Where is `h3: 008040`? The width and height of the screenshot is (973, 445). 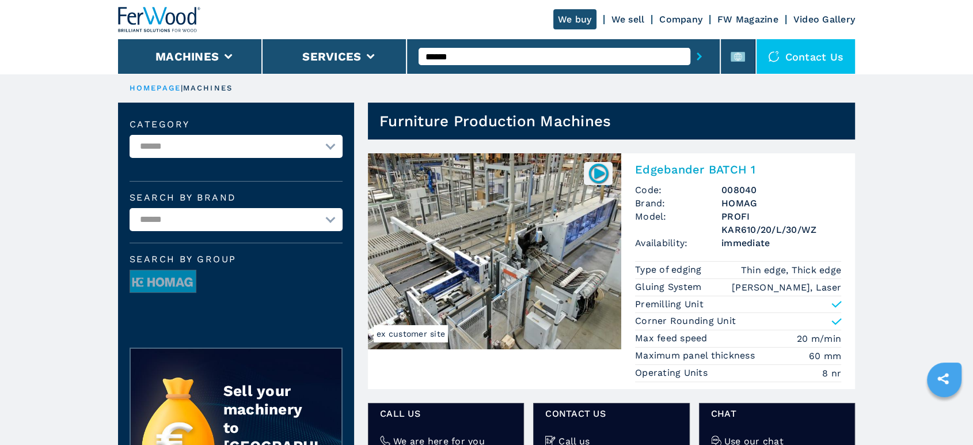
h3: 008040 is located at coordinates (782, 190).